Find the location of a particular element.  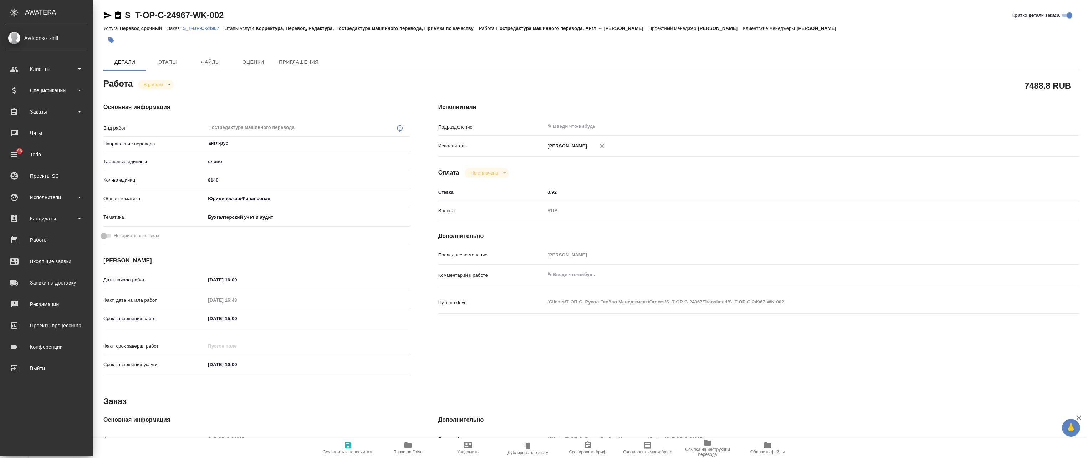

div: Чаты is located at coordinates (46, 133).